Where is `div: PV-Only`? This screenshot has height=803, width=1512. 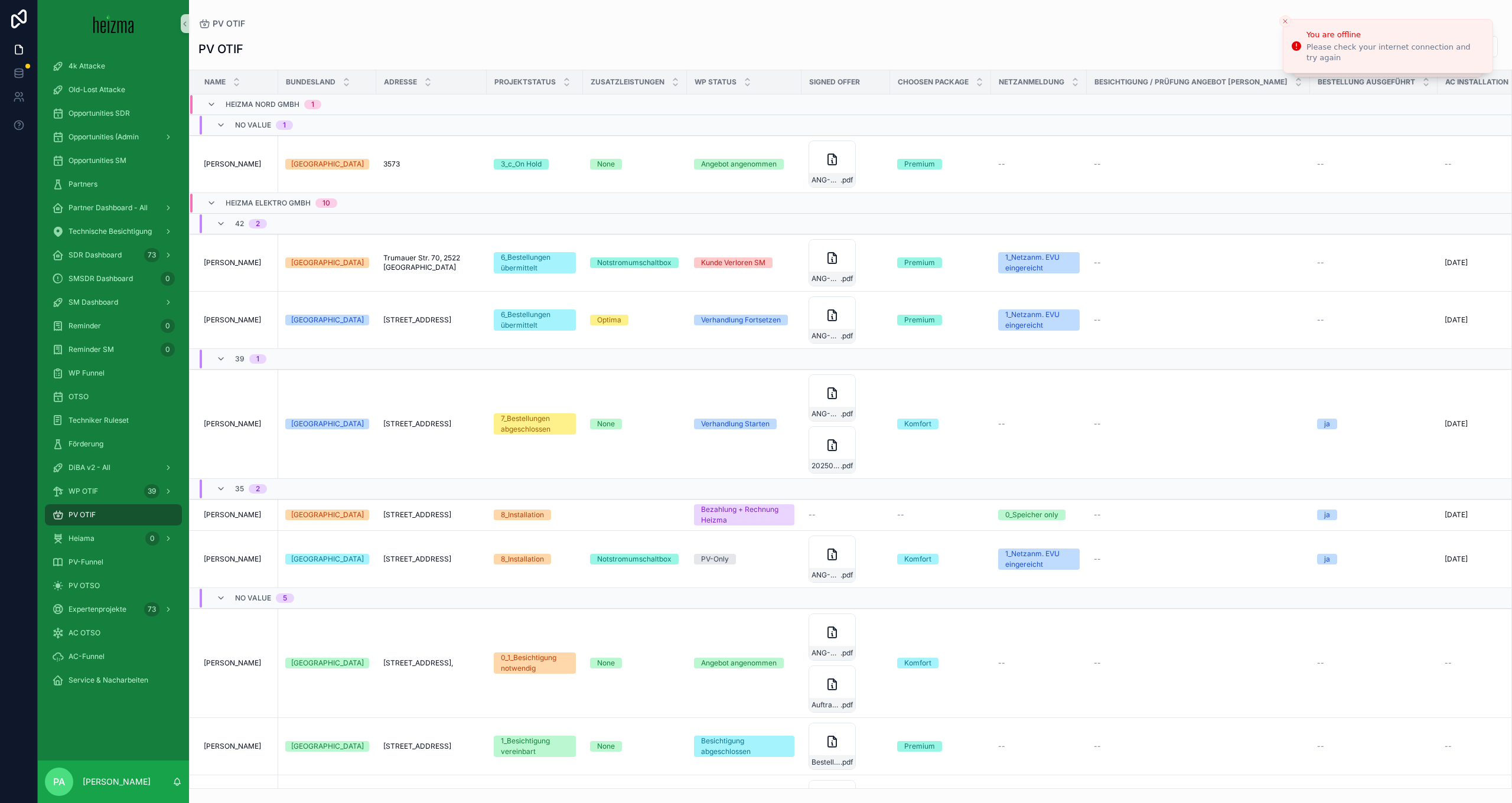 div: PV-Only is located at coordinates (714, 560).